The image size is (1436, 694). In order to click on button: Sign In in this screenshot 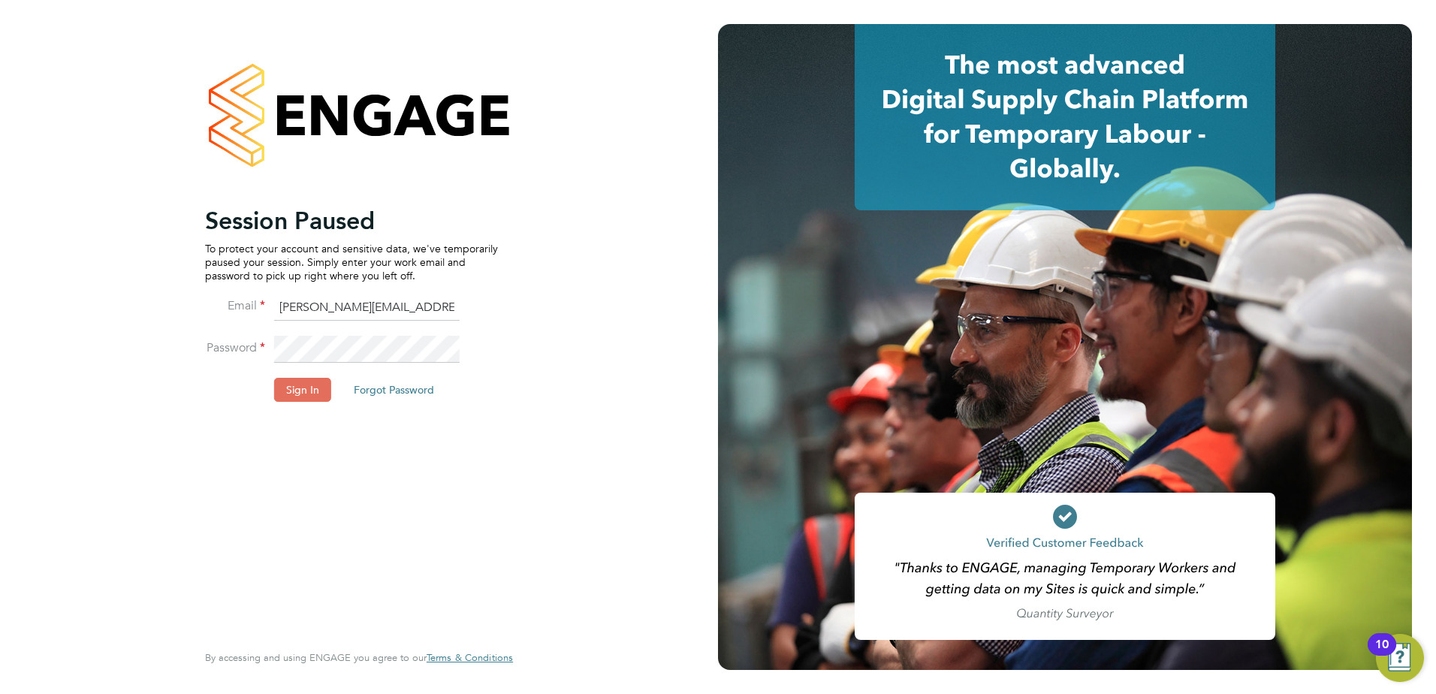, I will do `click(303, 390)`.